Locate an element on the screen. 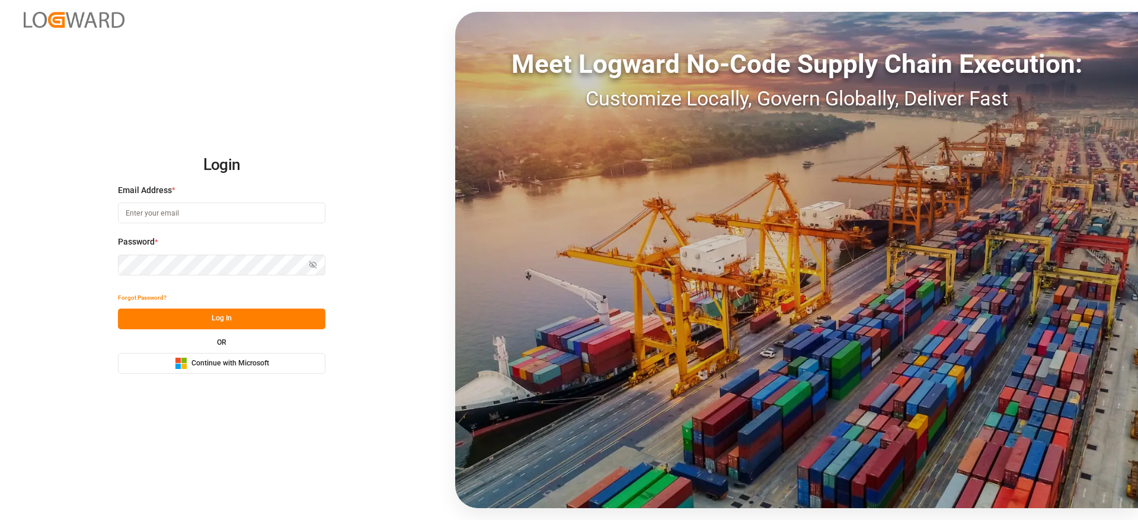  span: Continue with Microsoft is located at coordinates (230, 364).